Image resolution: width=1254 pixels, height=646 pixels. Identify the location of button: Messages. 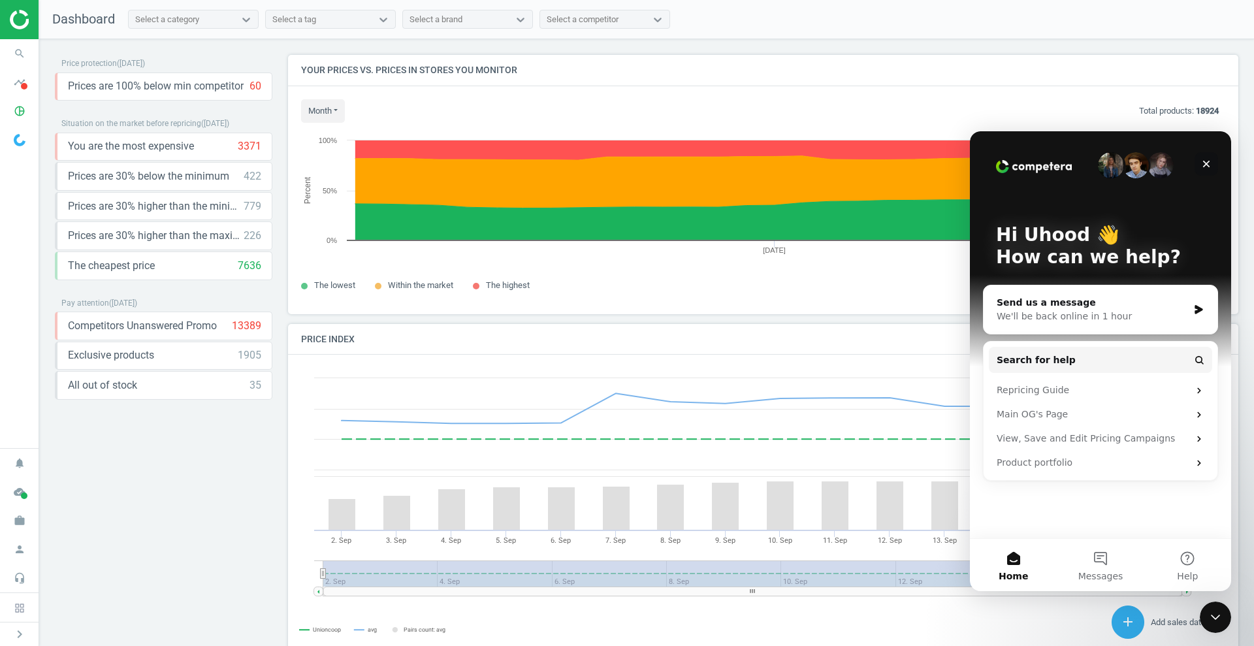
(130, 434).